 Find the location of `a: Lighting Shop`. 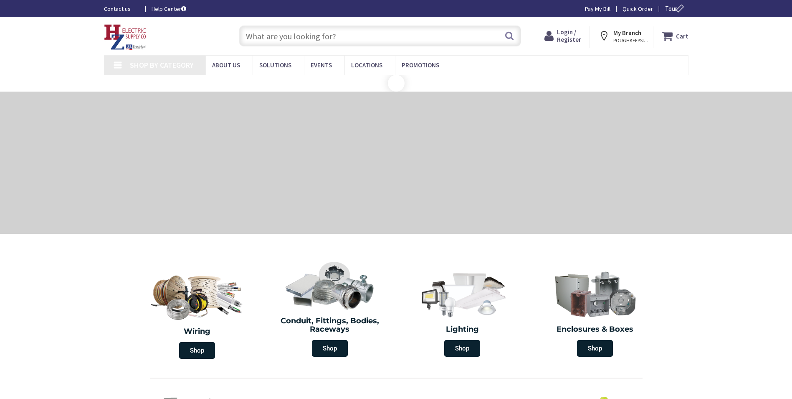

a: Lighting Shop is located at coordinates (463, 312).